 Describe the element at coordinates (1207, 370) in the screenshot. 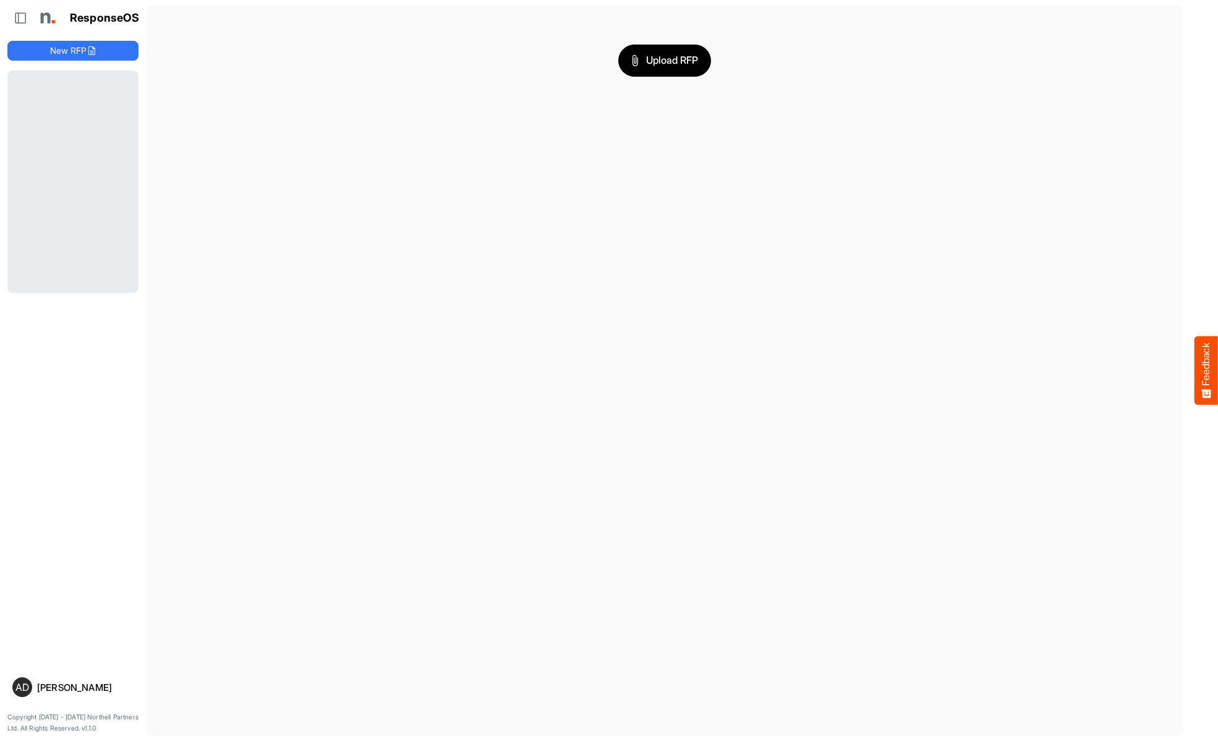

I see `button: Feedback` at that location.